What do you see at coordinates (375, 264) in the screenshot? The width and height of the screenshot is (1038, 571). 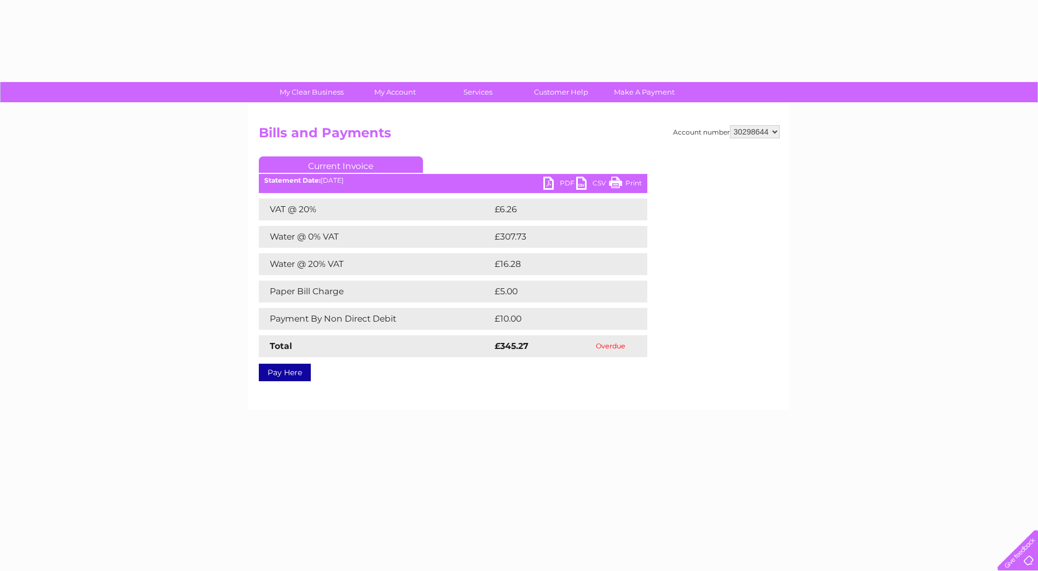 I see `td: Water @ 20% VAT` at bounding box center [375, 264].